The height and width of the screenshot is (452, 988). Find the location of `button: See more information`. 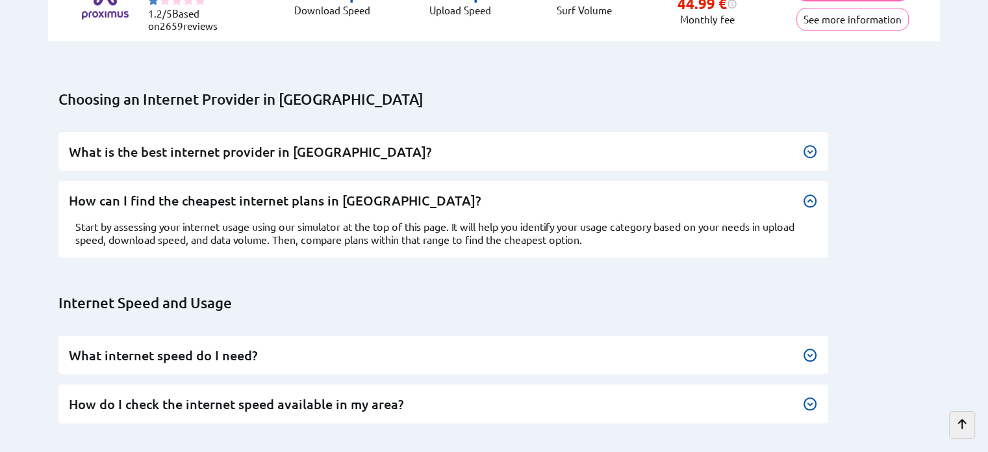

button: See more information is located at coordinates (853, 19).